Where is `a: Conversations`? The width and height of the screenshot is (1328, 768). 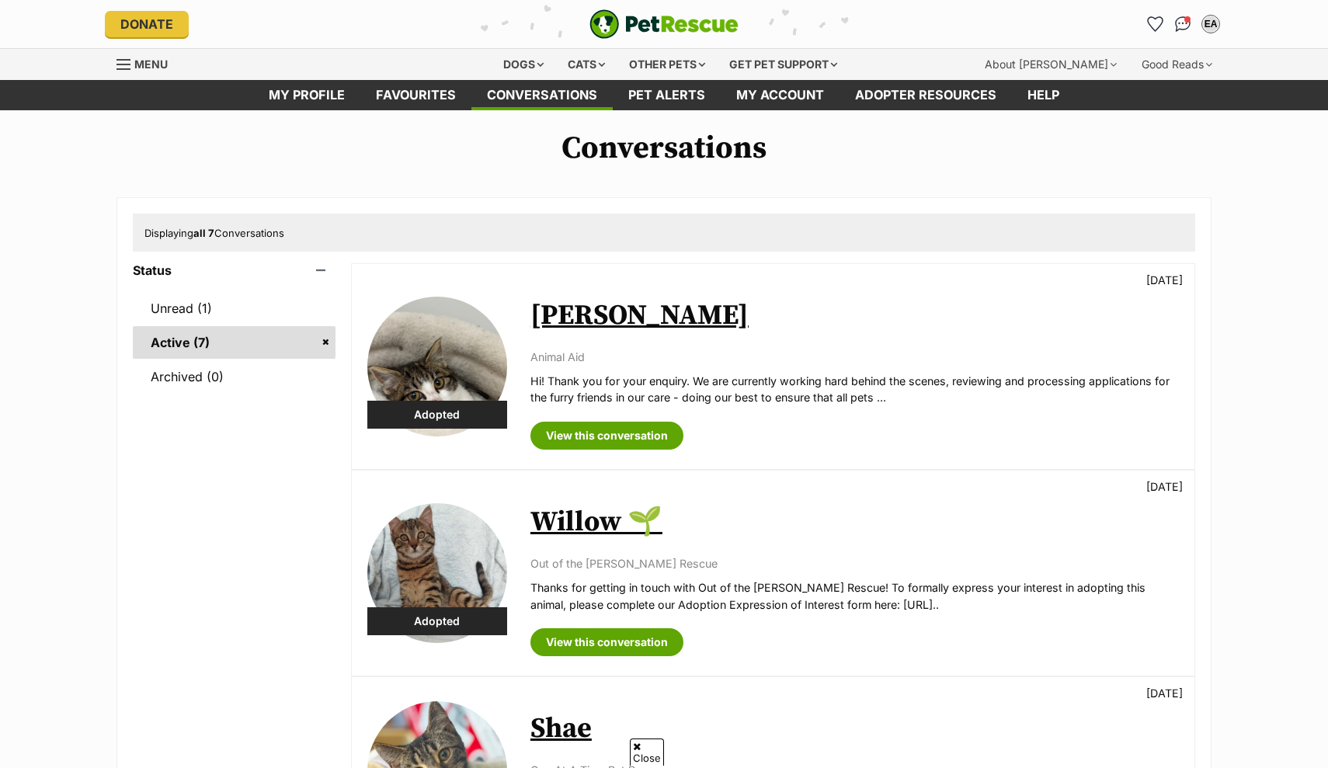
a: Conversations is located at coordinates (1183, 24).